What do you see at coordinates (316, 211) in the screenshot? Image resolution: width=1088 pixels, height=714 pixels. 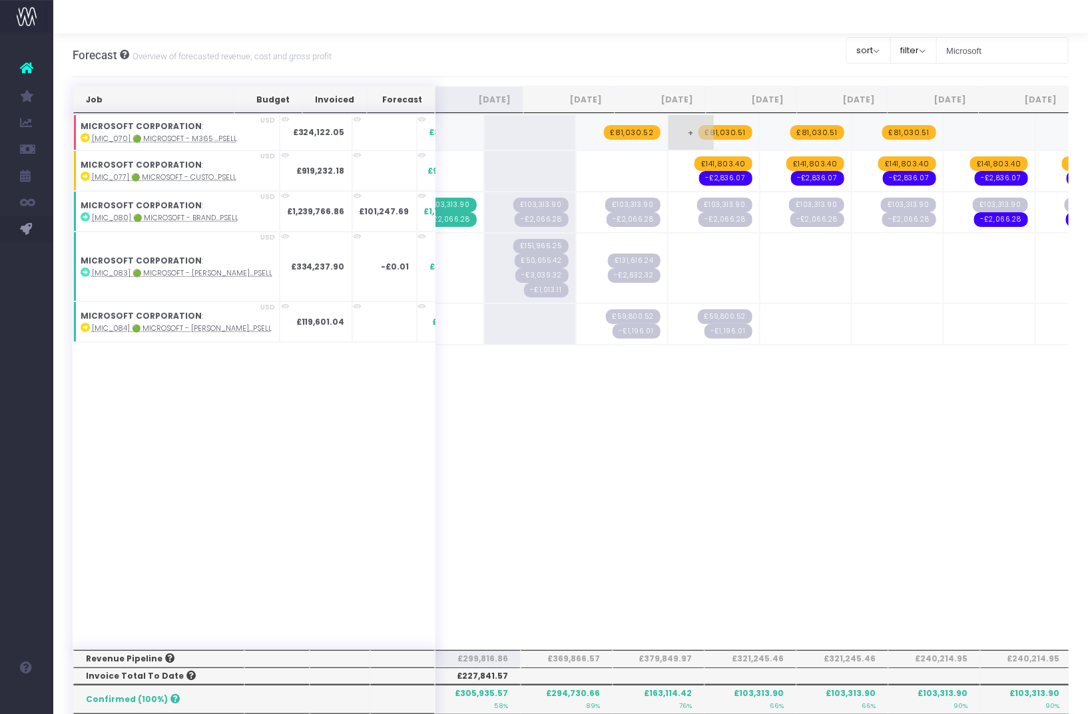 I see `strong: £1,239,766.86` at bounding box center [316, 211].